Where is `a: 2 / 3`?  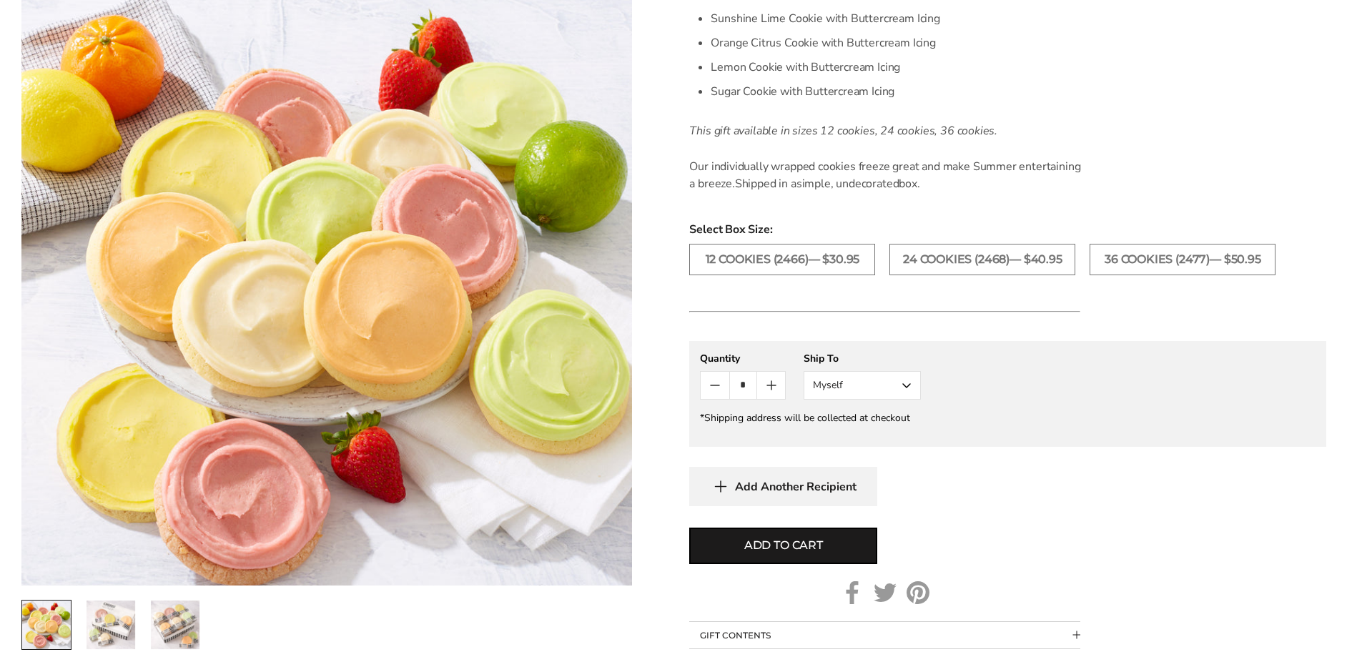 a: 2 / 3 is located at coordinates (111, 625).